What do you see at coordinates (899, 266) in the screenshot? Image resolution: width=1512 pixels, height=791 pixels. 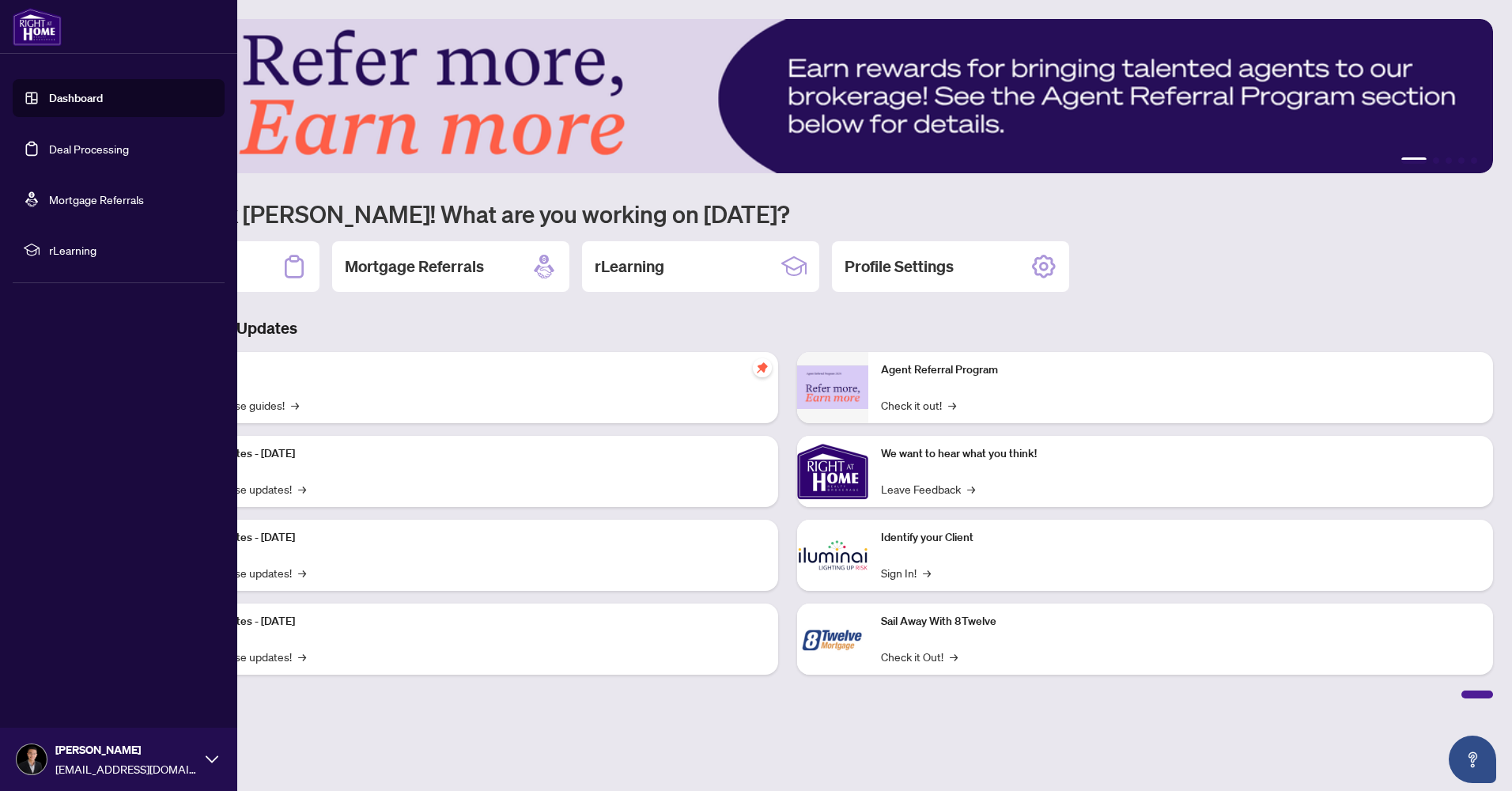 I see `h2: Profile Settings` at bounding box center [899, 266].